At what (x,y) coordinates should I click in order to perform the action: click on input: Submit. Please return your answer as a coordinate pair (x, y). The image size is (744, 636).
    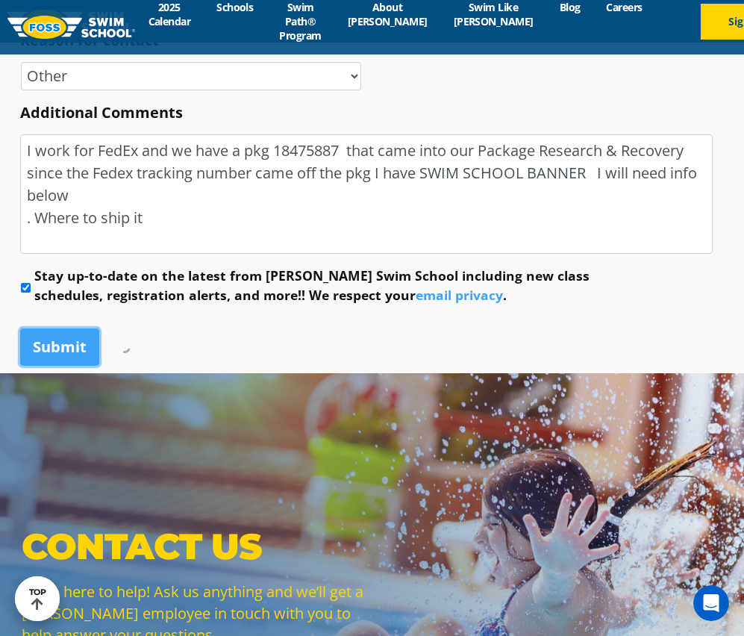
    Looking at the image, I should click on (60, 347).